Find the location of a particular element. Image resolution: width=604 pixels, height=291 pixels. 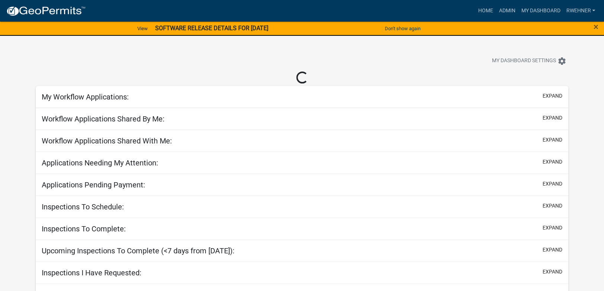

span: My Dashboard Settings is located at coordinates (524, 61).